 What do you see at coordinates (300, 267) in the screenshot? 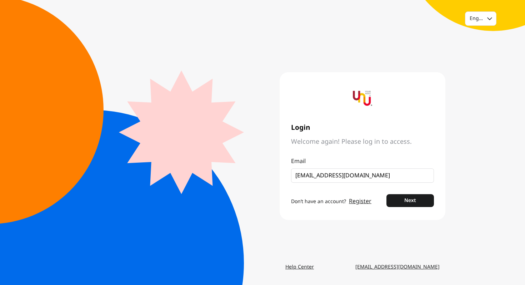
I see `a: Help Center` at bounding box center [300, 267].